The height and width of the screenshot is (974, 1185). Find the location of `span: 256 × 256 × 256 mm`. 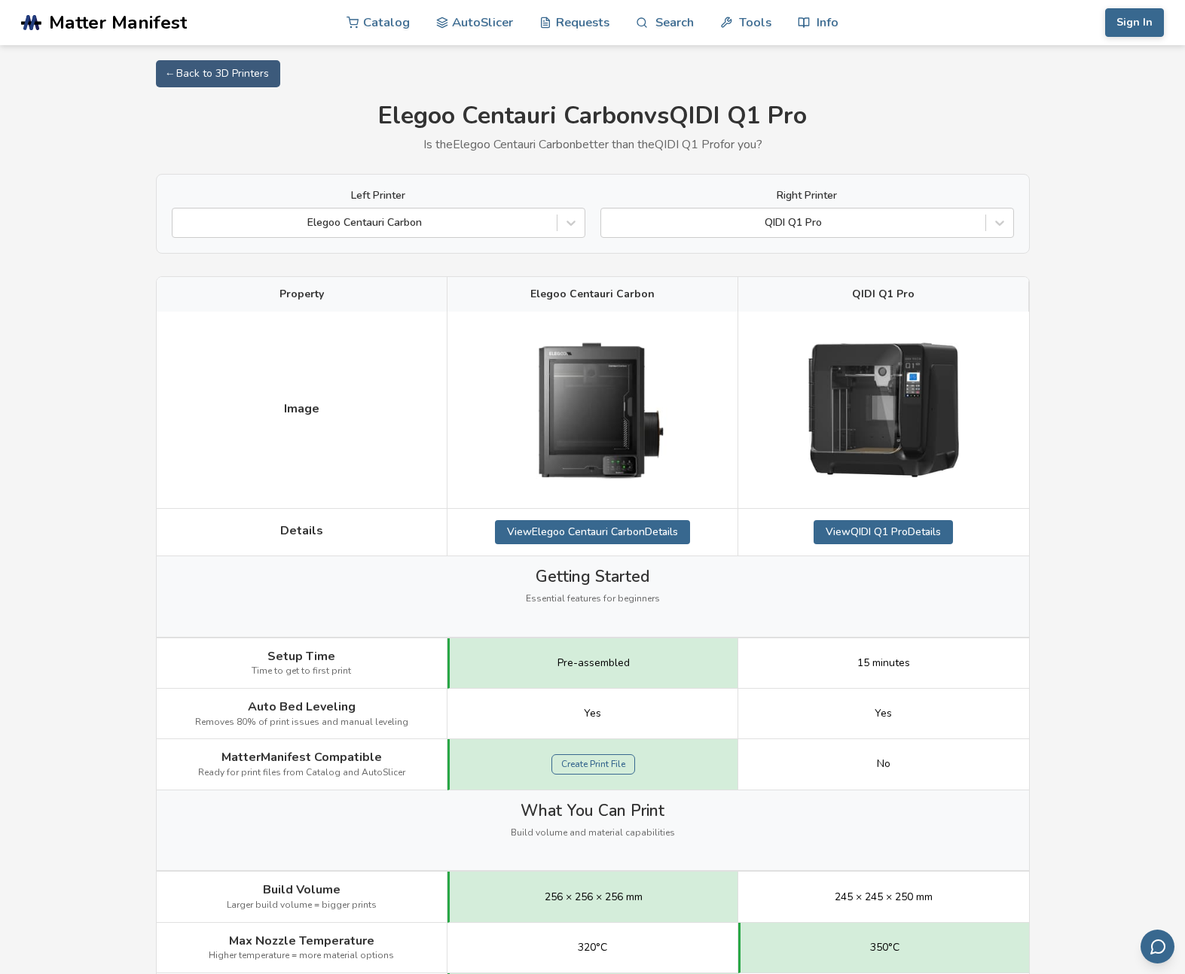

span: 256 × 256 × 256 mm is located at coordinates (593, 898).